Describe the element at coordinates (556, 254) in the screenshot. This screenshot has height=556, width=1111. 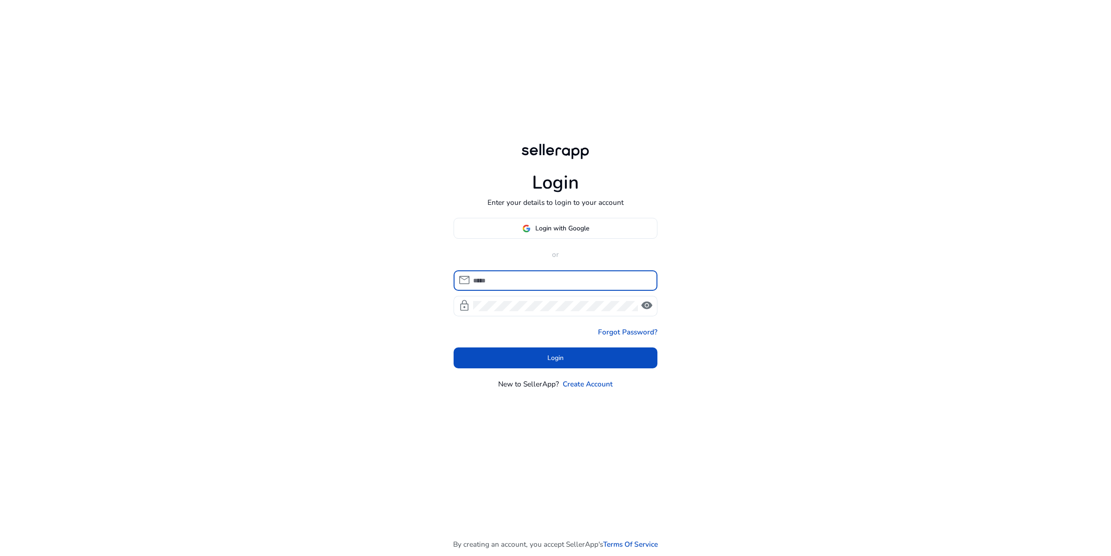
I see `p: or` at that location.